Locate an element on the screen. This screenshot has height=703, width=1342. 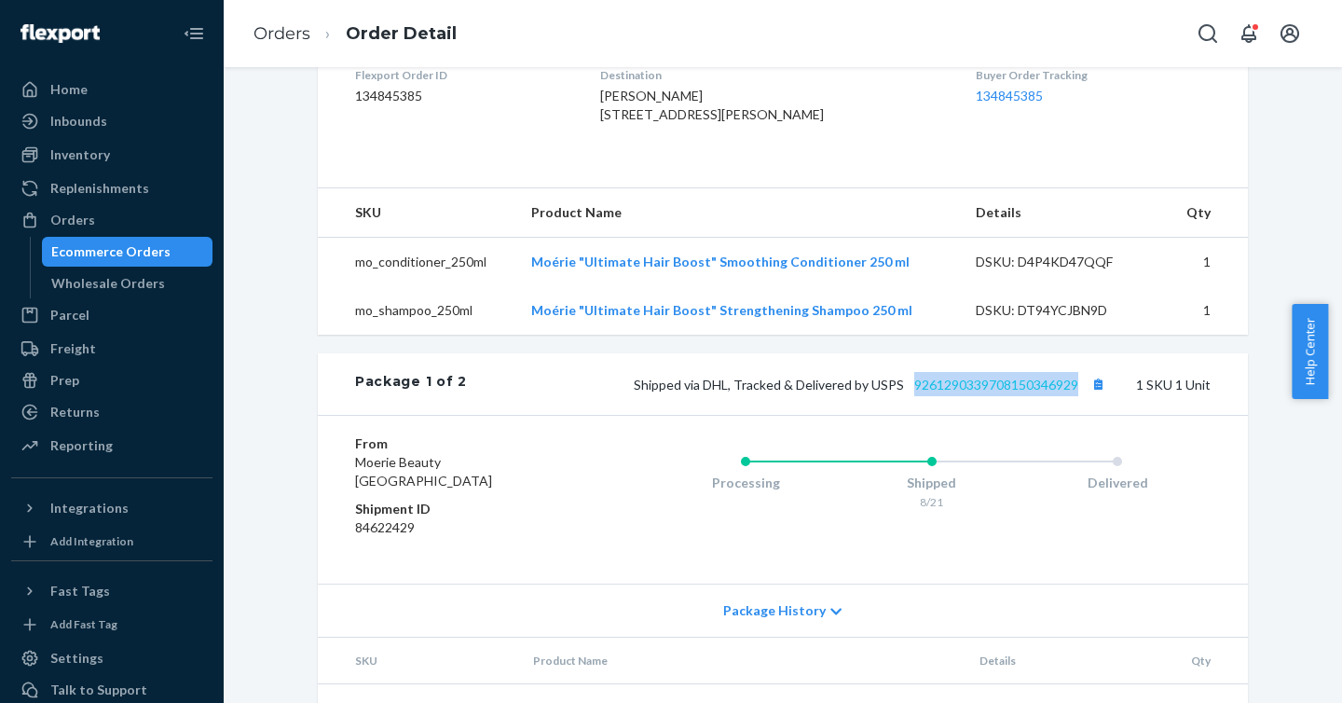
a: 9261290339708150346929 is located at coordinates (996, 384).